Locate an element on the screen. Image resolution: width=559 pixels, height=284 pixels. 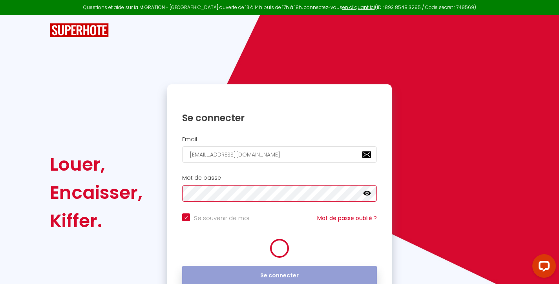
h2: Mot de passe is located at coordinates (279, 178).